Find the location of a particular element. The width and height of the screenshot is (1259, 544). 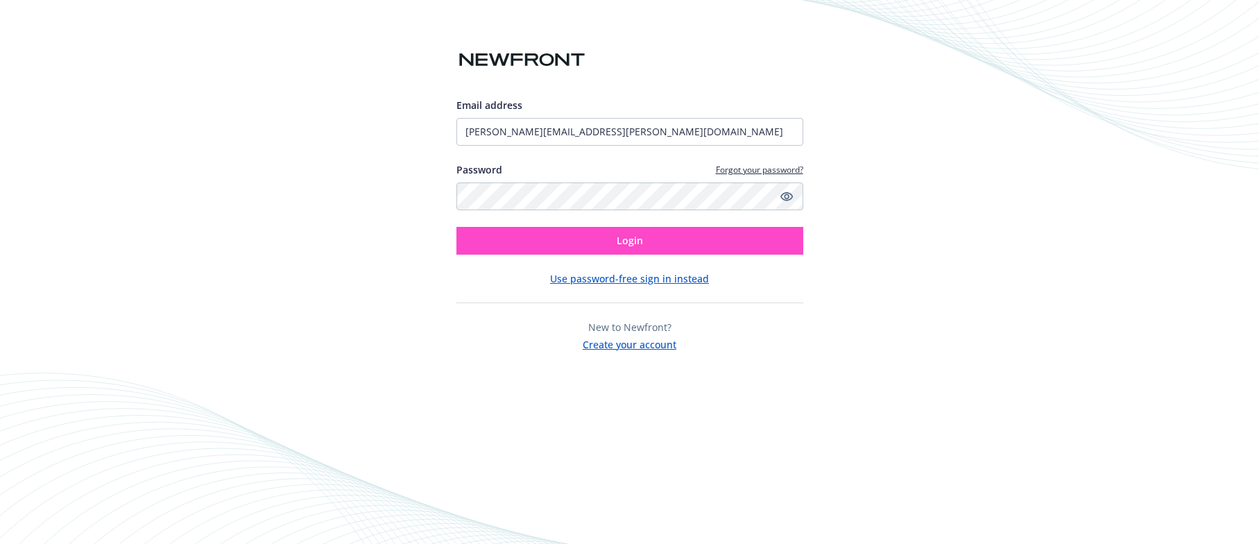

a: Show password is located at coordinates (787, 196).